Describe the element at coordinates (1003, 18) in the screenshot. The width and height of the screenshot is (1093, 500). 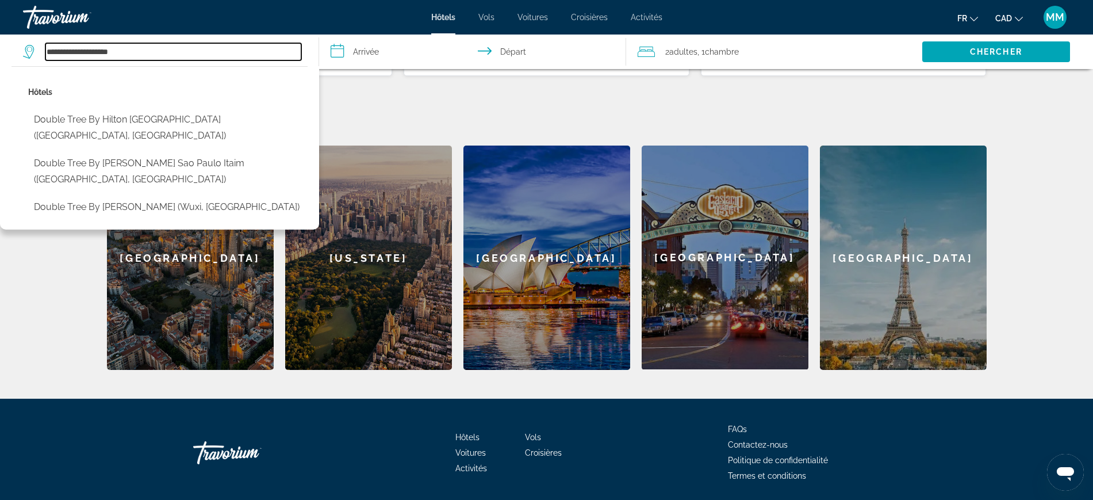
I see `span: CAD` at that location.